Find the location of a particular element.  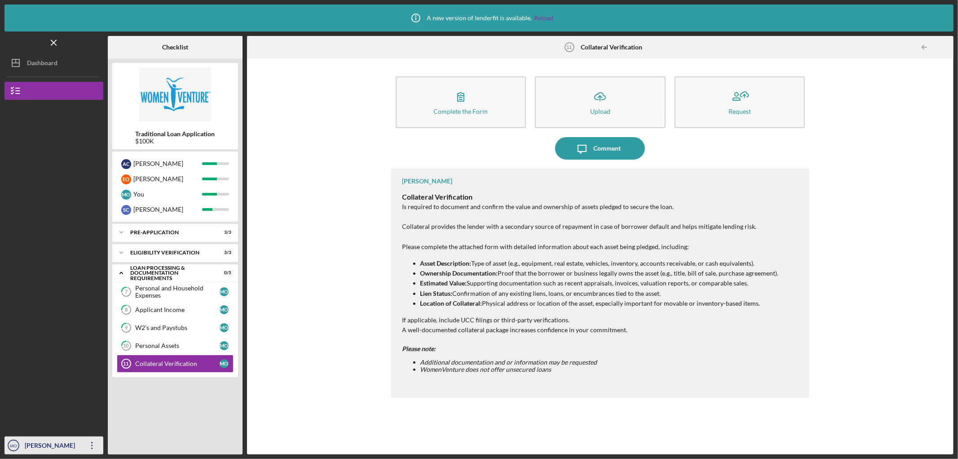

p: If applicable, include UCC filings or third-party verifications. is located at coordinates (591, 320).